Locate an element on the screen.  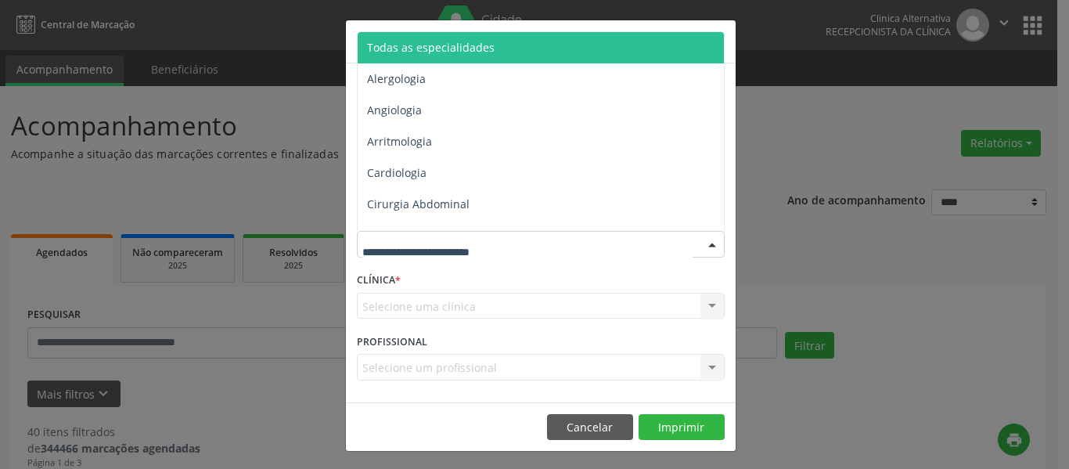
h5: Relatório de agendamentos is located at coordinates (446, 41).